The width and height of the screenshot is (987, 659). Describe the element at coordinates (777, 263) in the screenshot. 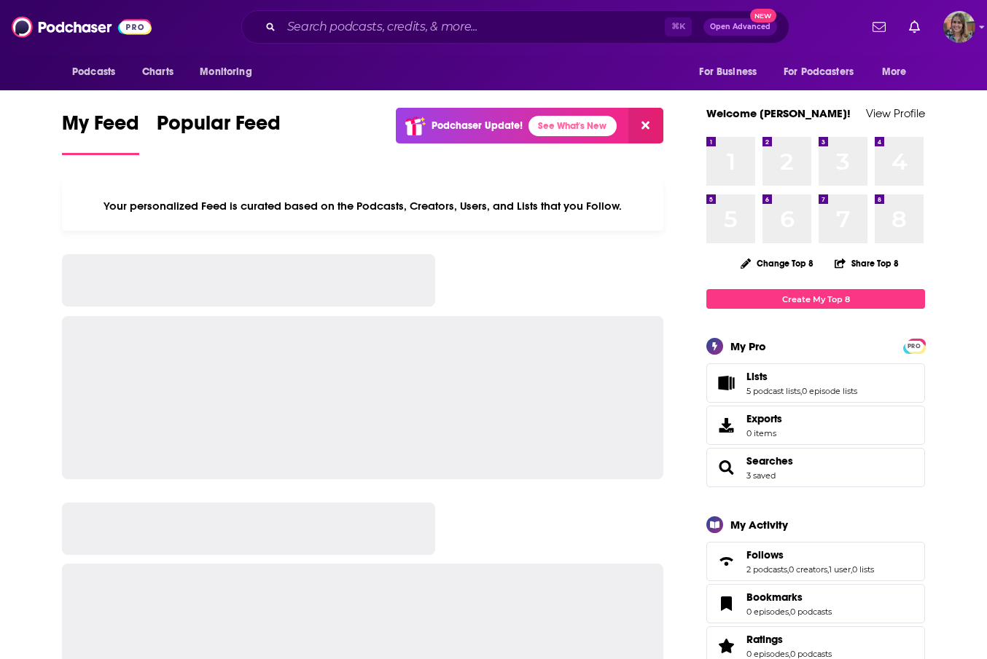

I see `button: Change Top 8` at that location.